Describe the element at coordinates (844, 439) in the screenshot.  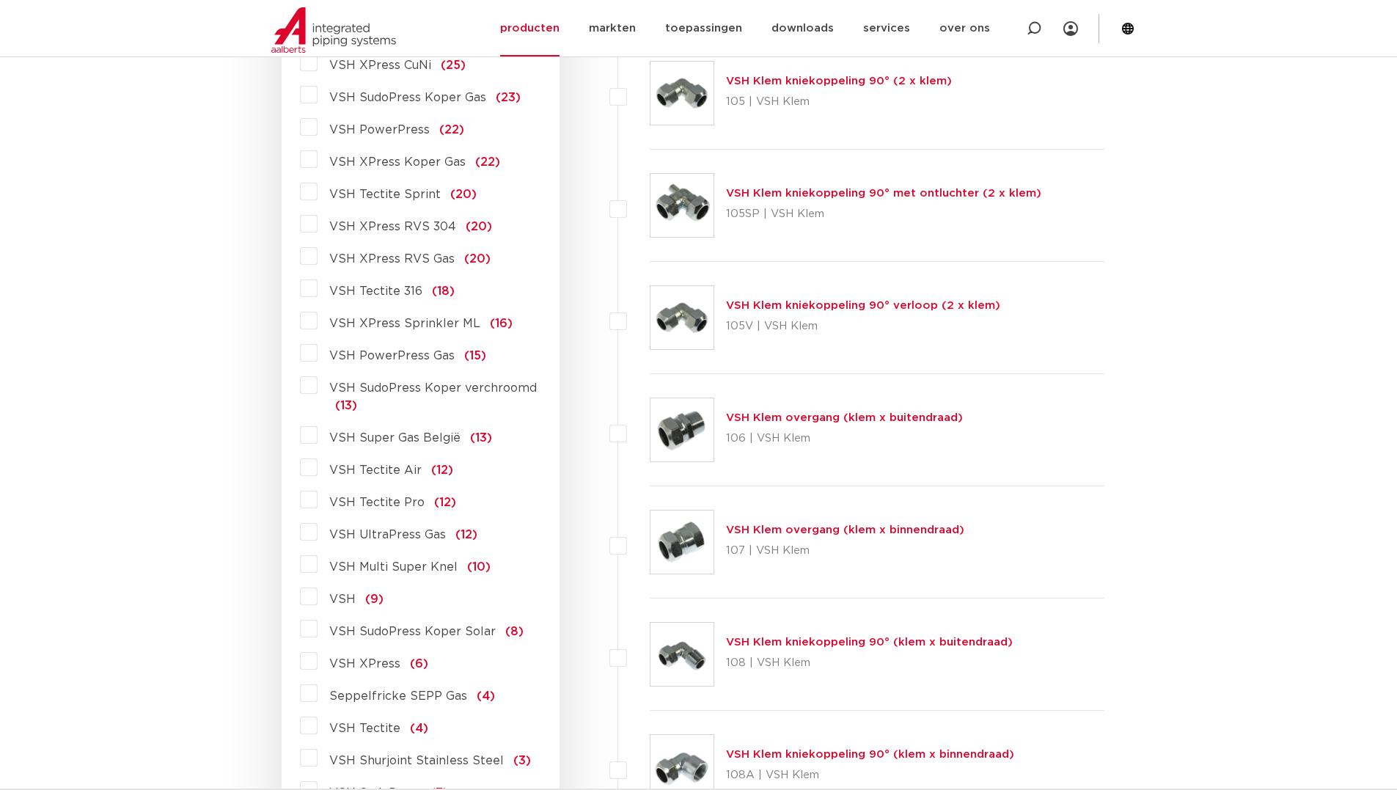
I see `p: 106 | VSH Klem` at that location.